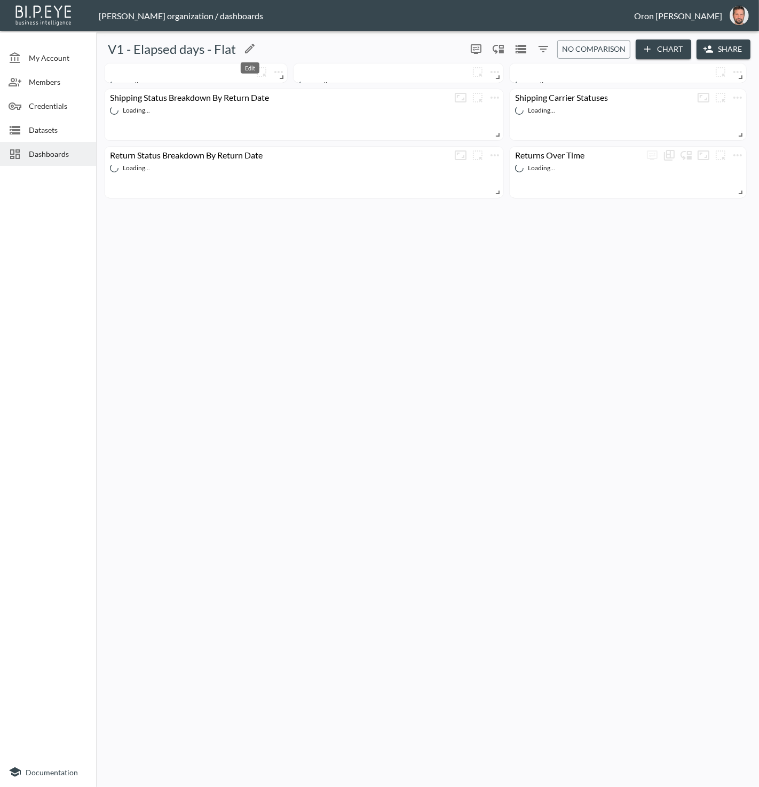  What do you see at coordinates (58, 106) in the screenshot?
I see `span: Credentials` at bounding box center [58, 106].